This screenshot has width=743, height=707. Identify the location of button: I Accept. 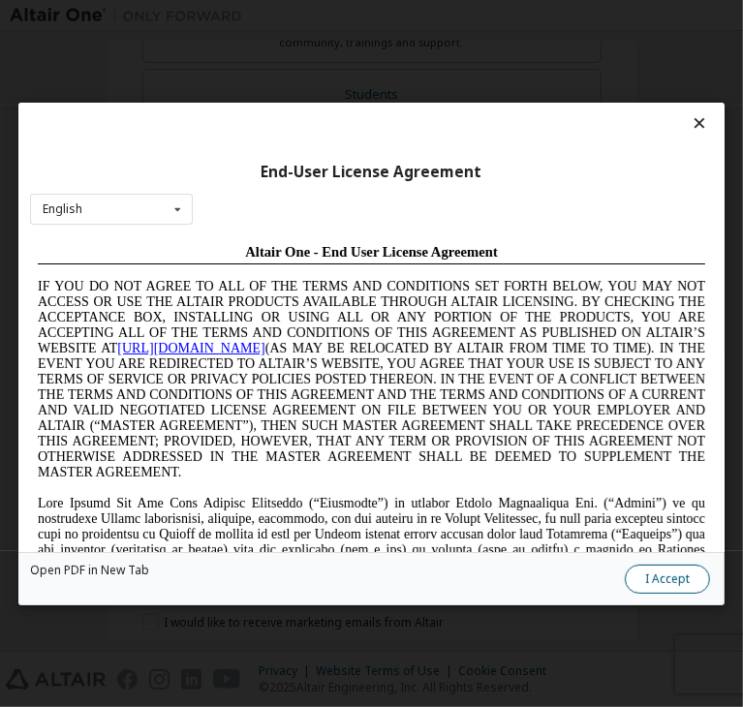
(668, 579).